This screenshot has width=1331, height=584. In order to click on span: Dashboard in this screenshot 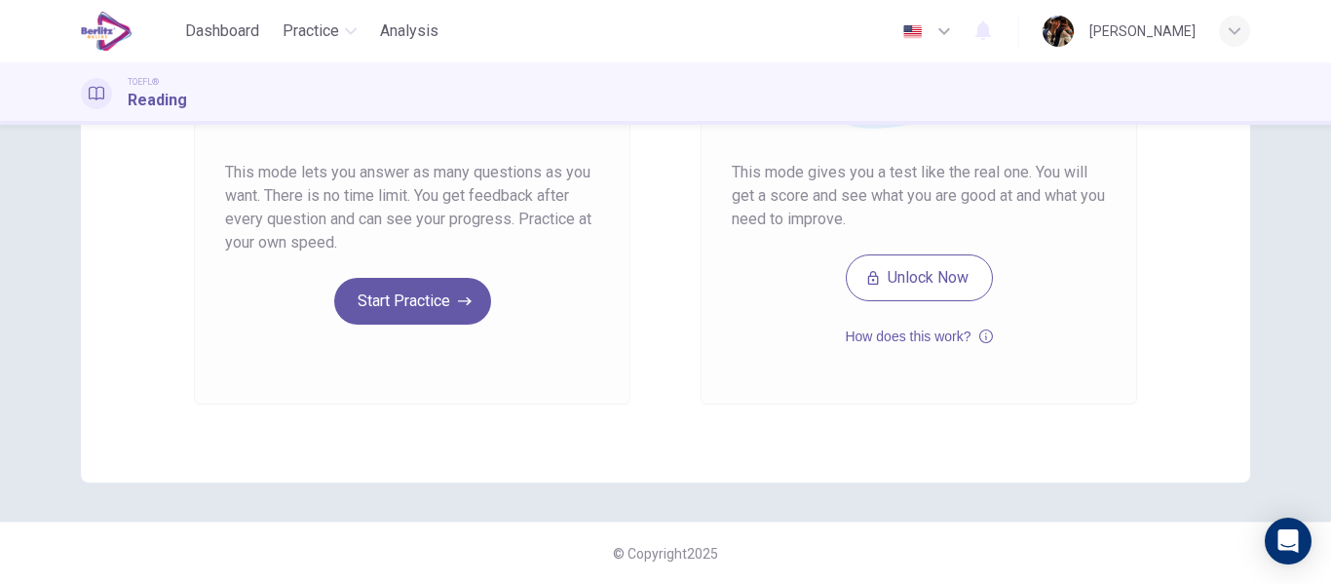, I will do `click(222, 31)`.